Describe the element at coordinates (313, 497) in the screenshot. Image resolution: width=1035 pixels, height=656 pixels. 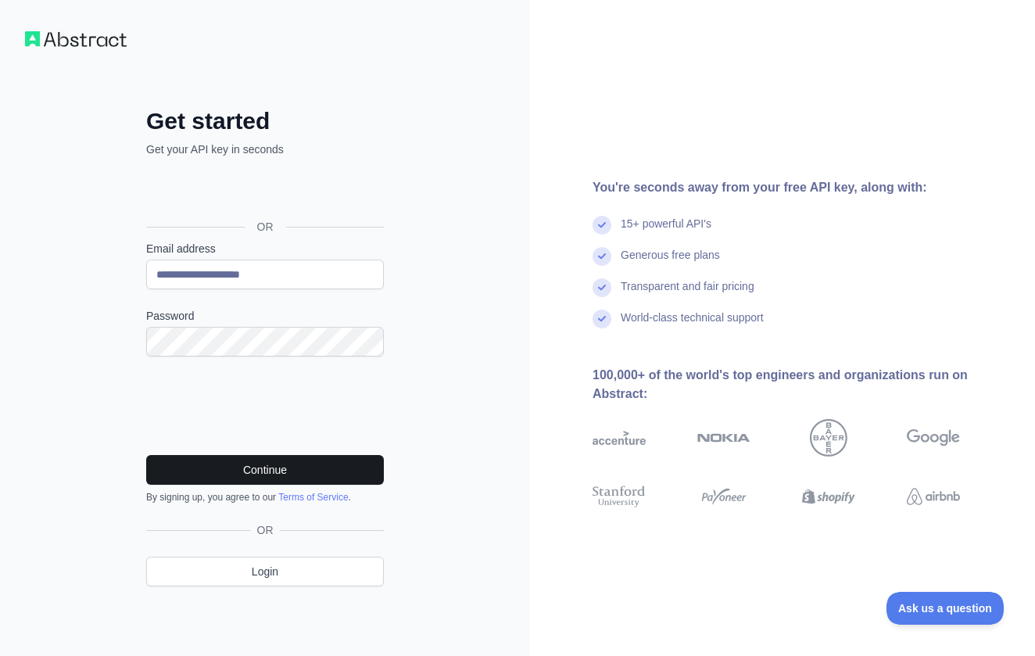
I see `a: Terms of Service` at that location.